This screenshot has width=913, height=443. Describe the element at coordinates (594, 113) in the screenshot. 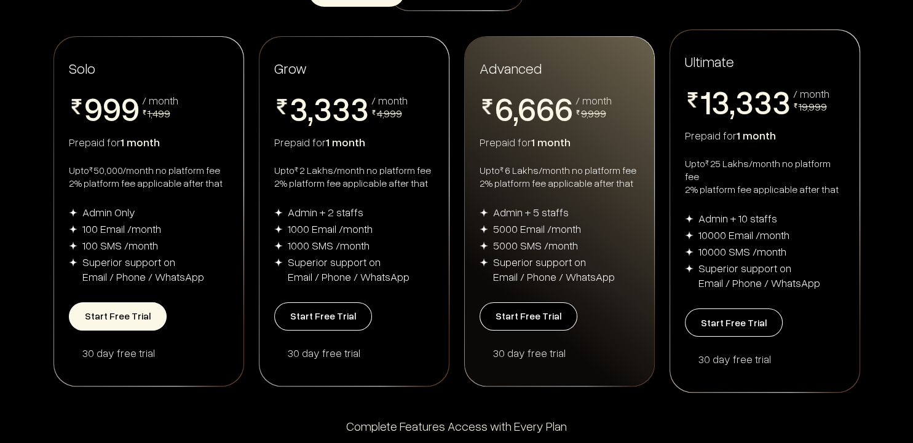

I see `span: 9,999` at that location.